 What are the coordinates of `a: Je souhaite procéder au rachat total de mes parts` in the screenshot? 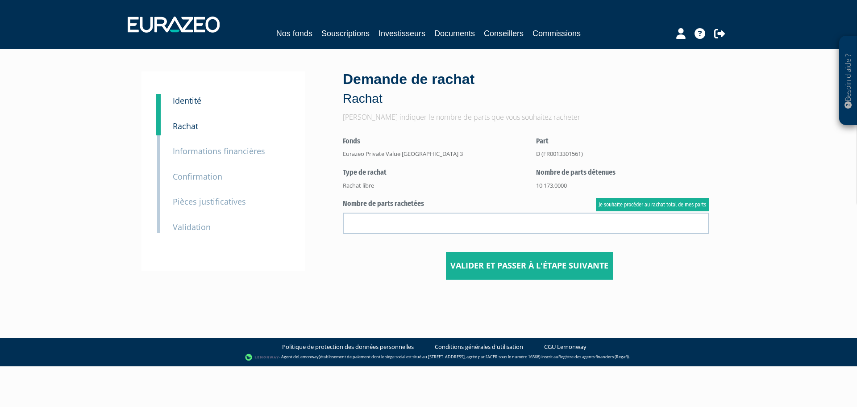 It's located at (652, 204).